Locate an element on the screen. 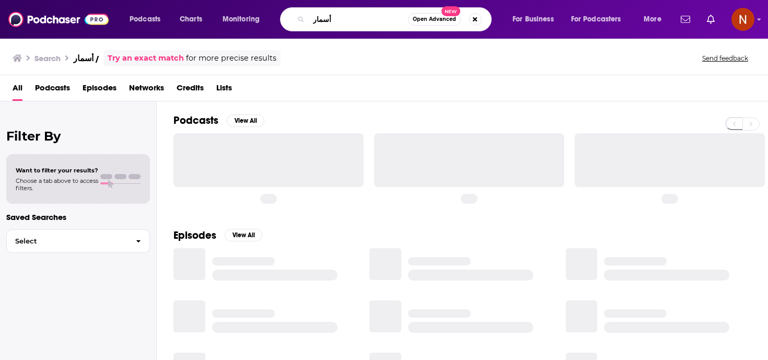  p: Saved Searches is located at coordinates (78, 217).